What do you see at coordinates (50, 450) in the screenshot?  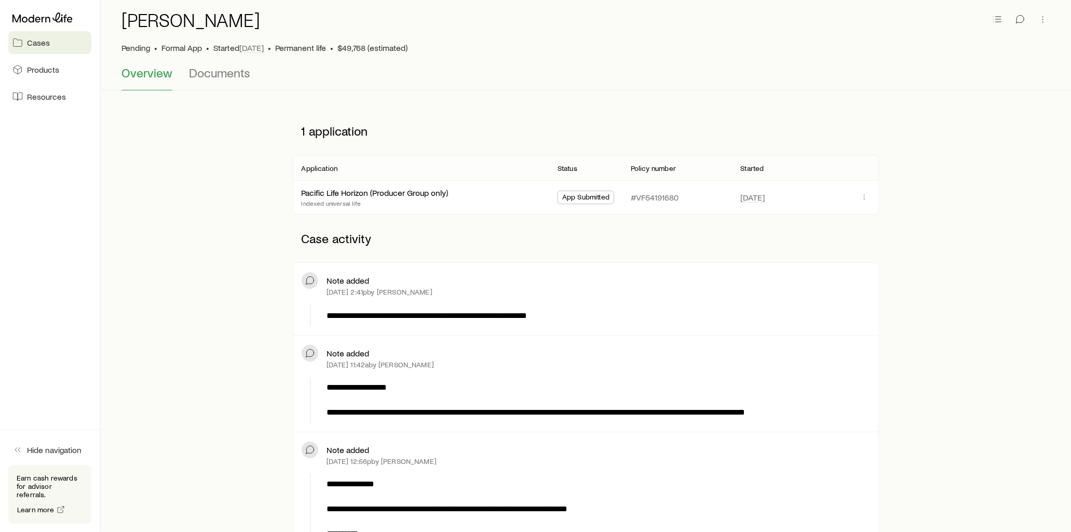 I see `button: Hide navigation` at bounding box center [50, 450].